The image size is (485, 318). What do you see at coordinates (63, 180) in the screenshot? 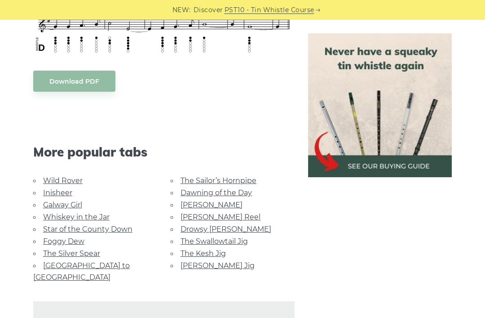
I see `a: Wild Rover` at bounding box center [63, 180].